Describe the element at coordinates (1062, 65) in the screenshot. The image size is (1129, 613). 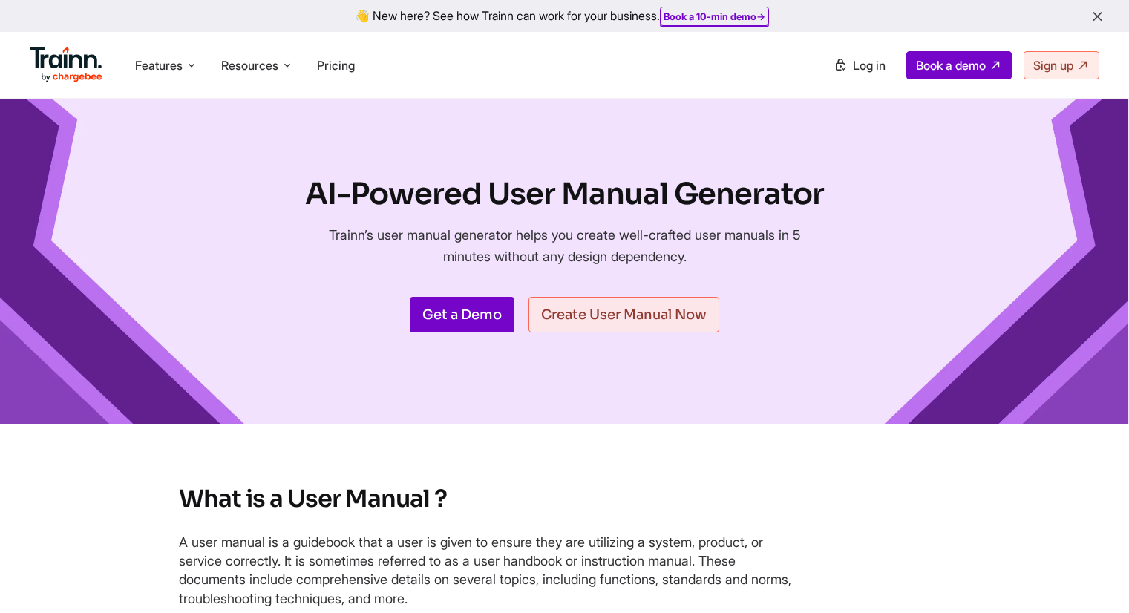
I see `a: Sign up` at that location.